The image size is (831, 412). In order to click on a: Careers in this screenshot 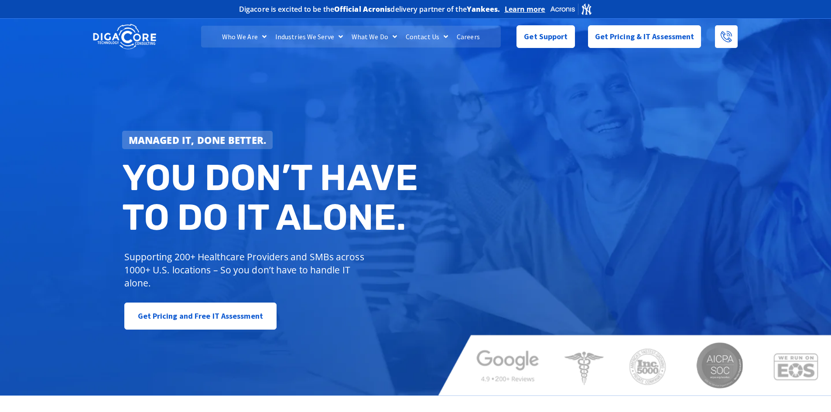, I will do `click(468, 37)`.